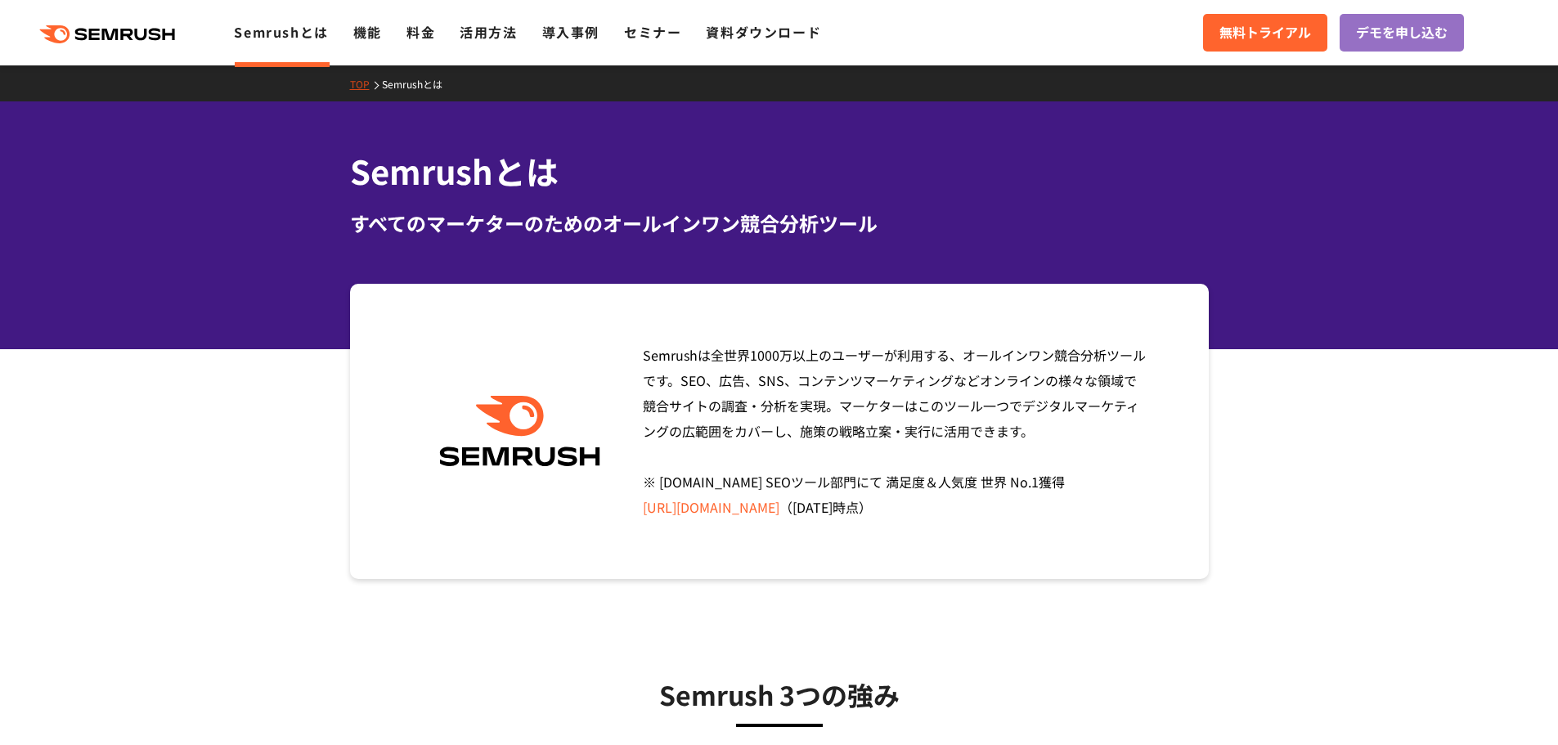 The height and width of the screenshot is (745, 1558). I want to click on h1: Semrushとは, so click(779, 171).